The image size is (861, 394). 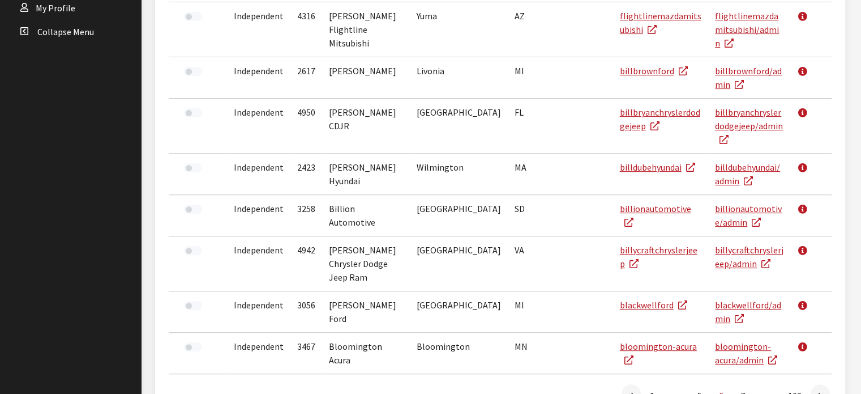 What do you see at coordinates (459, 174) in the screenshot?
I see `td: Wilmington` at bounding box center [459, 174].